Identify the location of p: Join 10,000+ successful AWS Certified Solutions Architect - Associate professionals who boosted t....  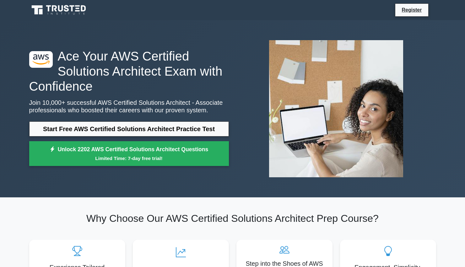
(129, 106).